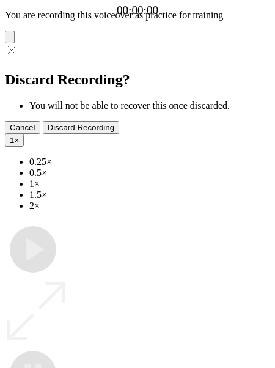  Describe the element at coordinates (138, 10) in the screenshot. I see `a: 00:00:00` at that location.